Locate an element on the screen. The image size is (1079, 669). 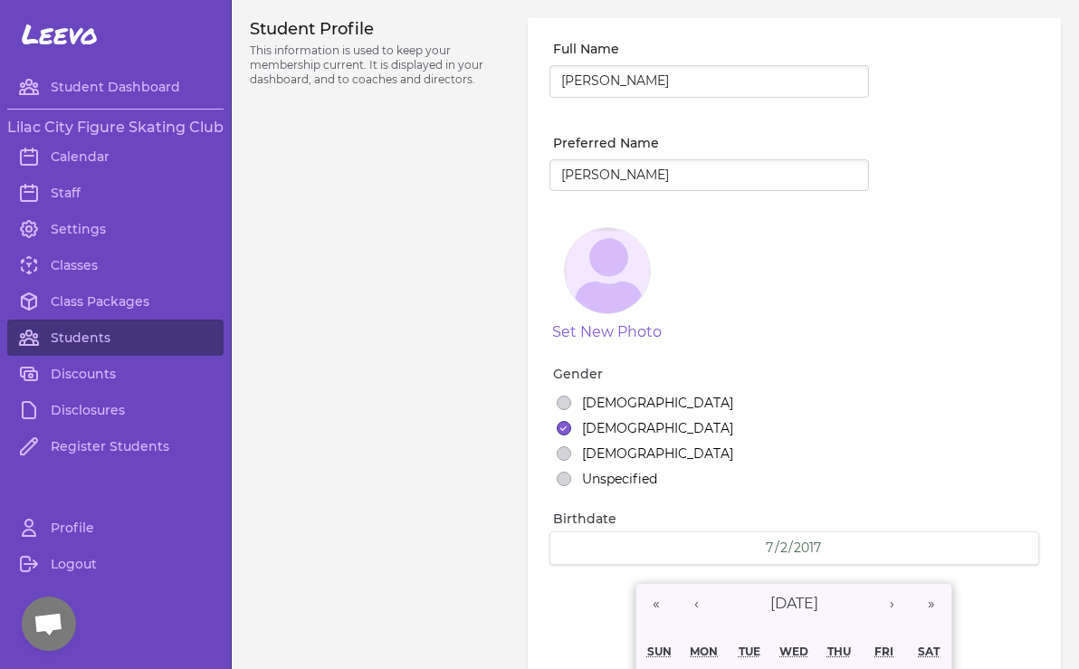
a: Calendar is located at coordinates (115, 157).